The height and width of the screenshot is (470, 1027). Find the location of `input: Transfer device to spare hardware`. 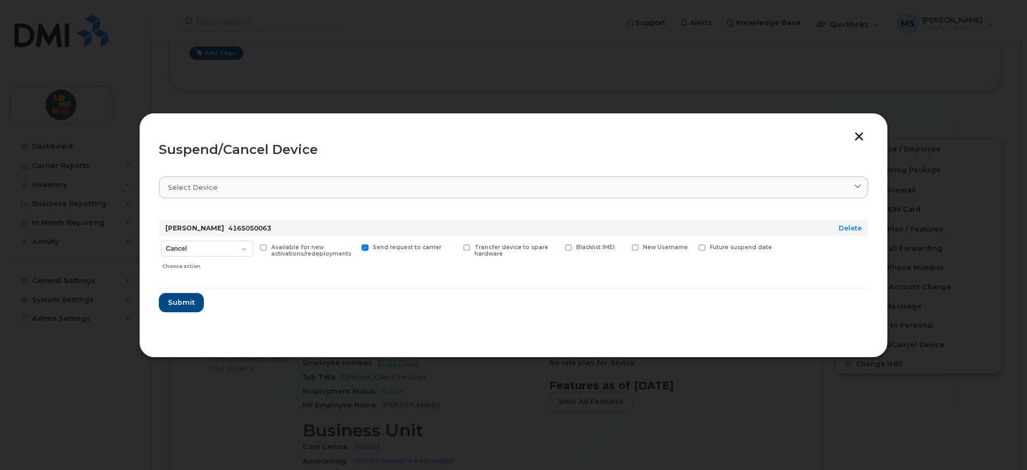

input: Transfer device to spare hardware is located at coordinates (453, 247).